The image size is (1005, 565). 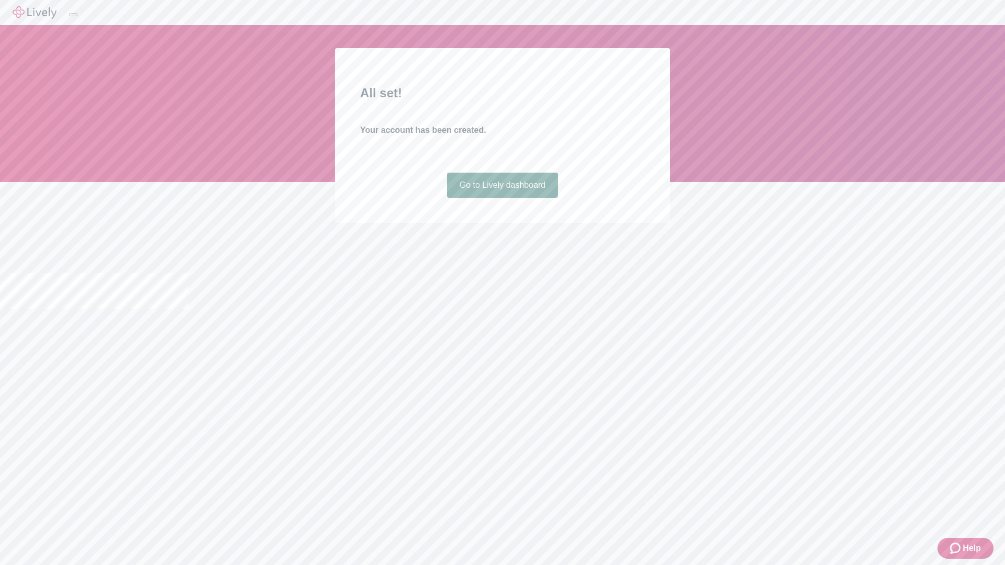 What do you see at coordinates (73, 15) in the screenshot?
I see `button: Log out` at bounding box center [73, 15].